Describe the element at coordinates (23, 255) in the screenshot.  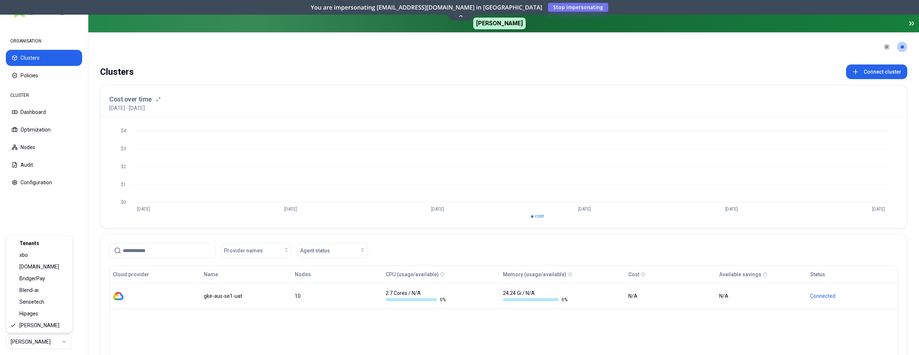
I see `span: xbo` at that location.